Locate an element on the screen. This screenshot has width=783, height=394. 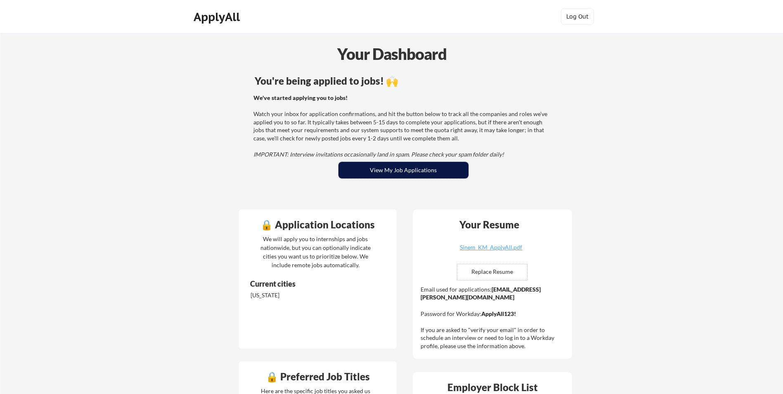
div: 🔒 Preferred Job Titles is located at coordinates (318, 376).